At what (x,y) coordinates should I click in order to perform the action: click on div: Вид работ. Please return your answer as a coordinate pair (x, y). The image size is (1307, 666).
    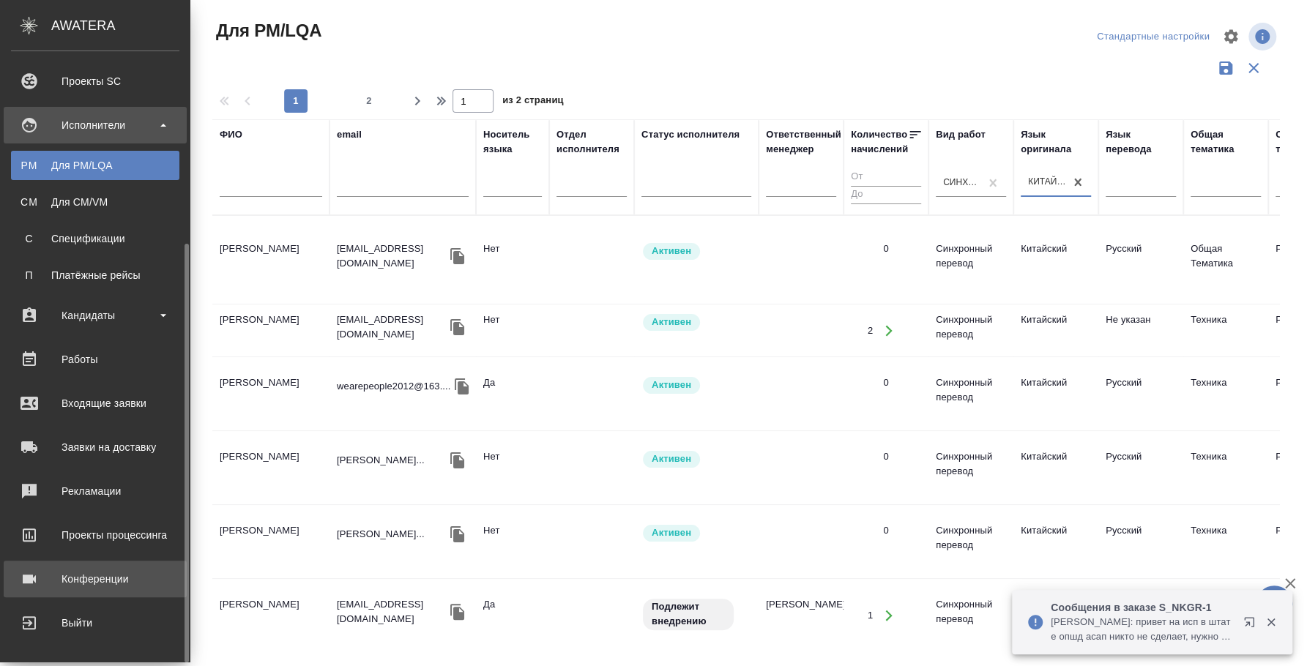
    Looking at the image, I should click on (960, 135).